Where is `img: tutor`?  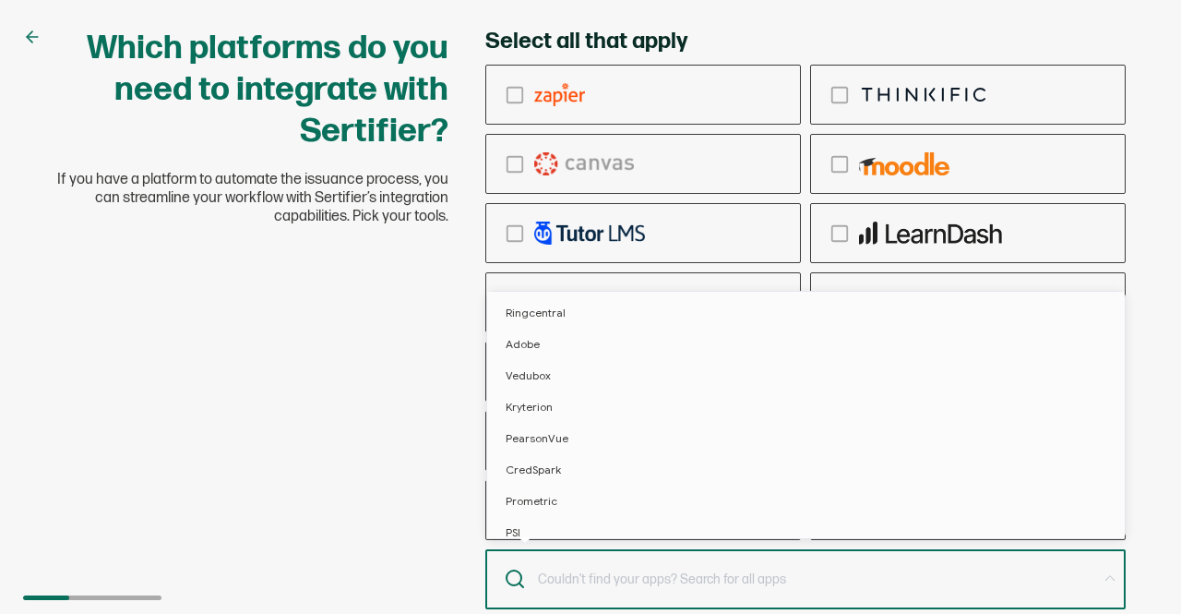 img: tutor is located at coordinates (590, 233).